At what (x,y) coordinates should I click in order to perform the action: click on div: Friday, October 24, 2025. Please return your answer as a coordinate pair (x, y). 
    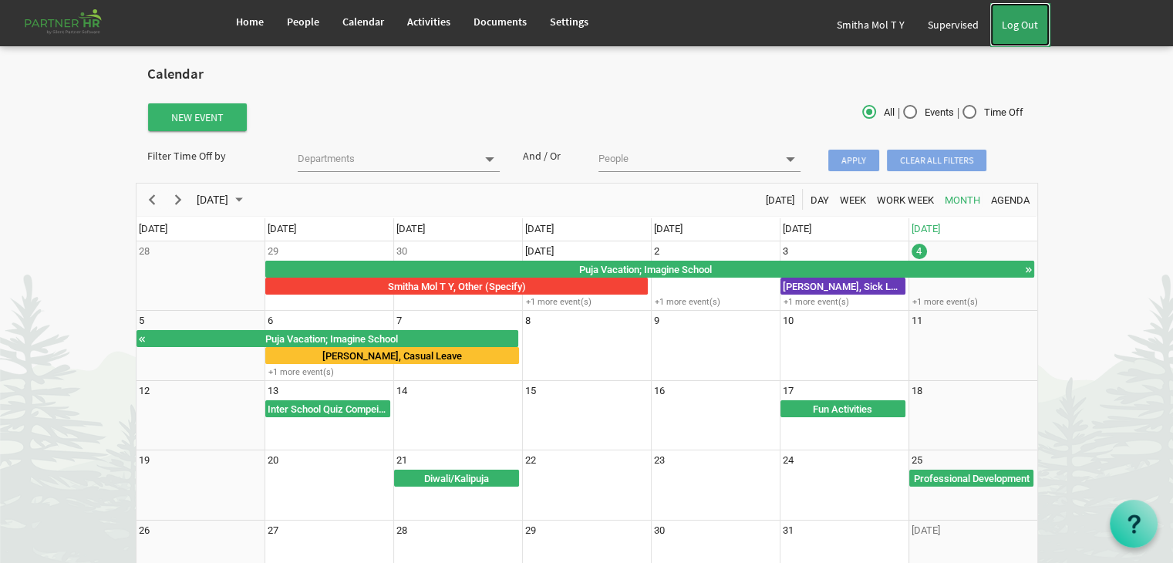
    Looking at the image, I should click on (788, 460).